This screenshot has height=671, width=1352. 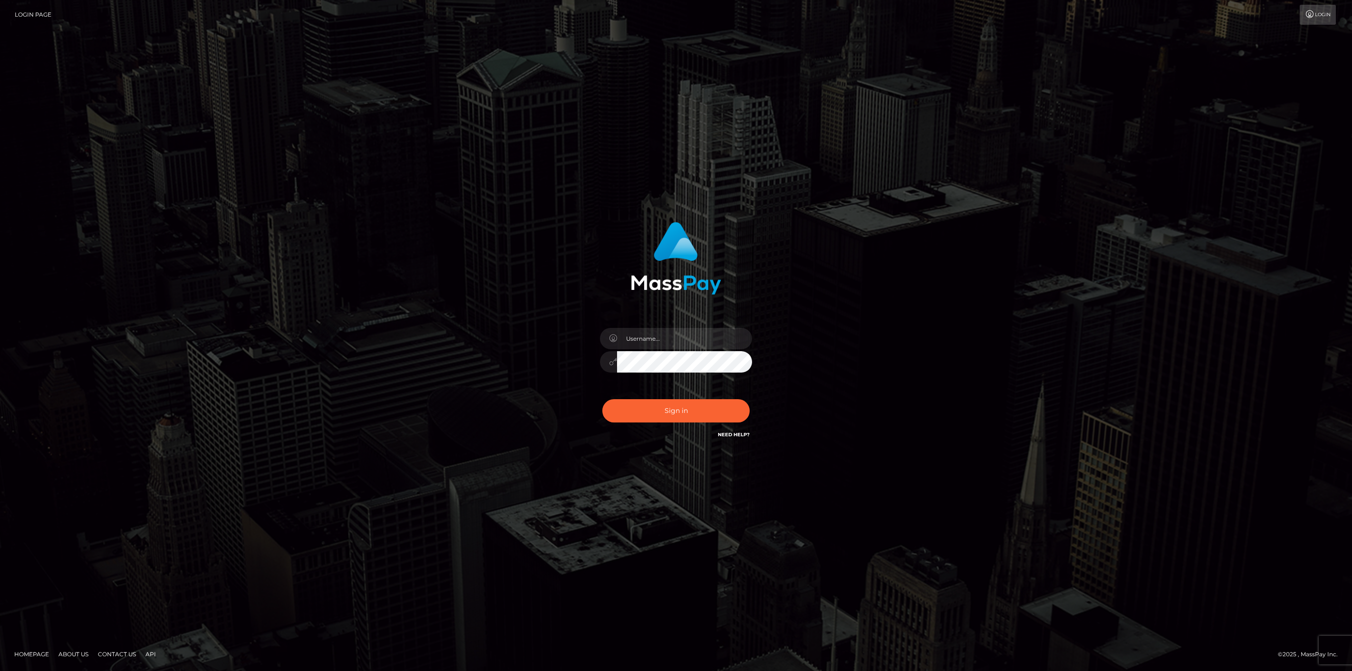 What do you see at coordinates (733, 434) in the screenshot?
I see `a: Need Help?` at bounding box center [733, 434].